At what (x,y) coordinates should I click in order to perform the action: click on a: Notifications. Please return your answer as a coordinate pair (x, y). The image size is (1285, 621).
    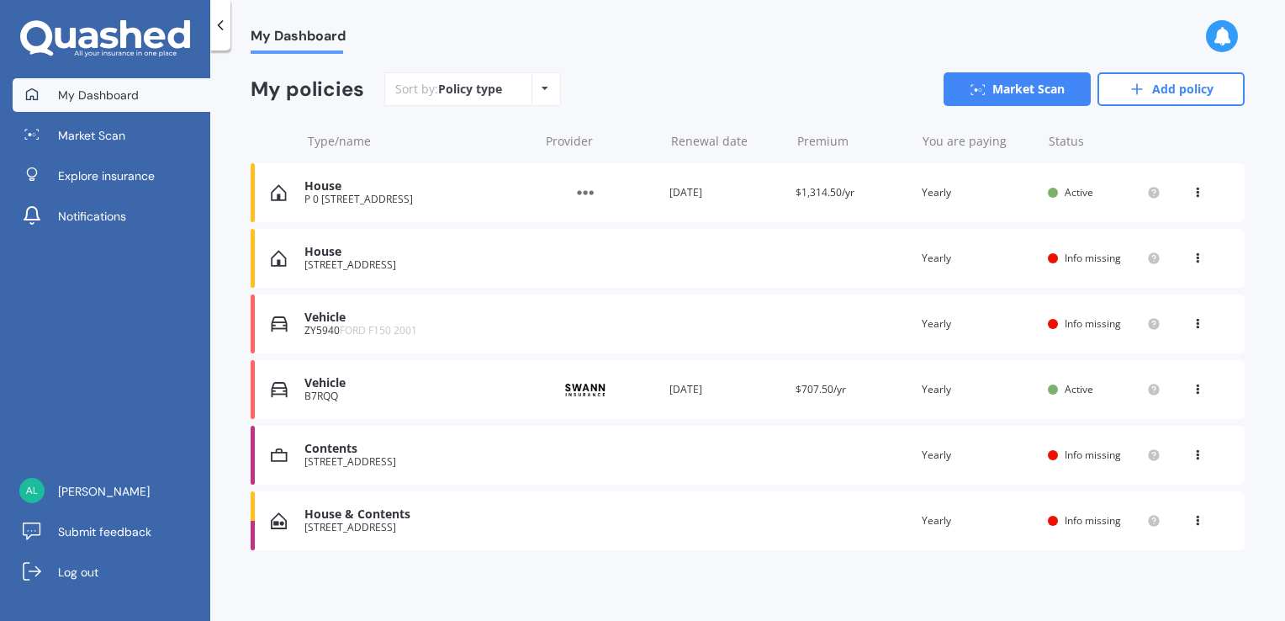
    Looking at the image, I should click on (111, 216).